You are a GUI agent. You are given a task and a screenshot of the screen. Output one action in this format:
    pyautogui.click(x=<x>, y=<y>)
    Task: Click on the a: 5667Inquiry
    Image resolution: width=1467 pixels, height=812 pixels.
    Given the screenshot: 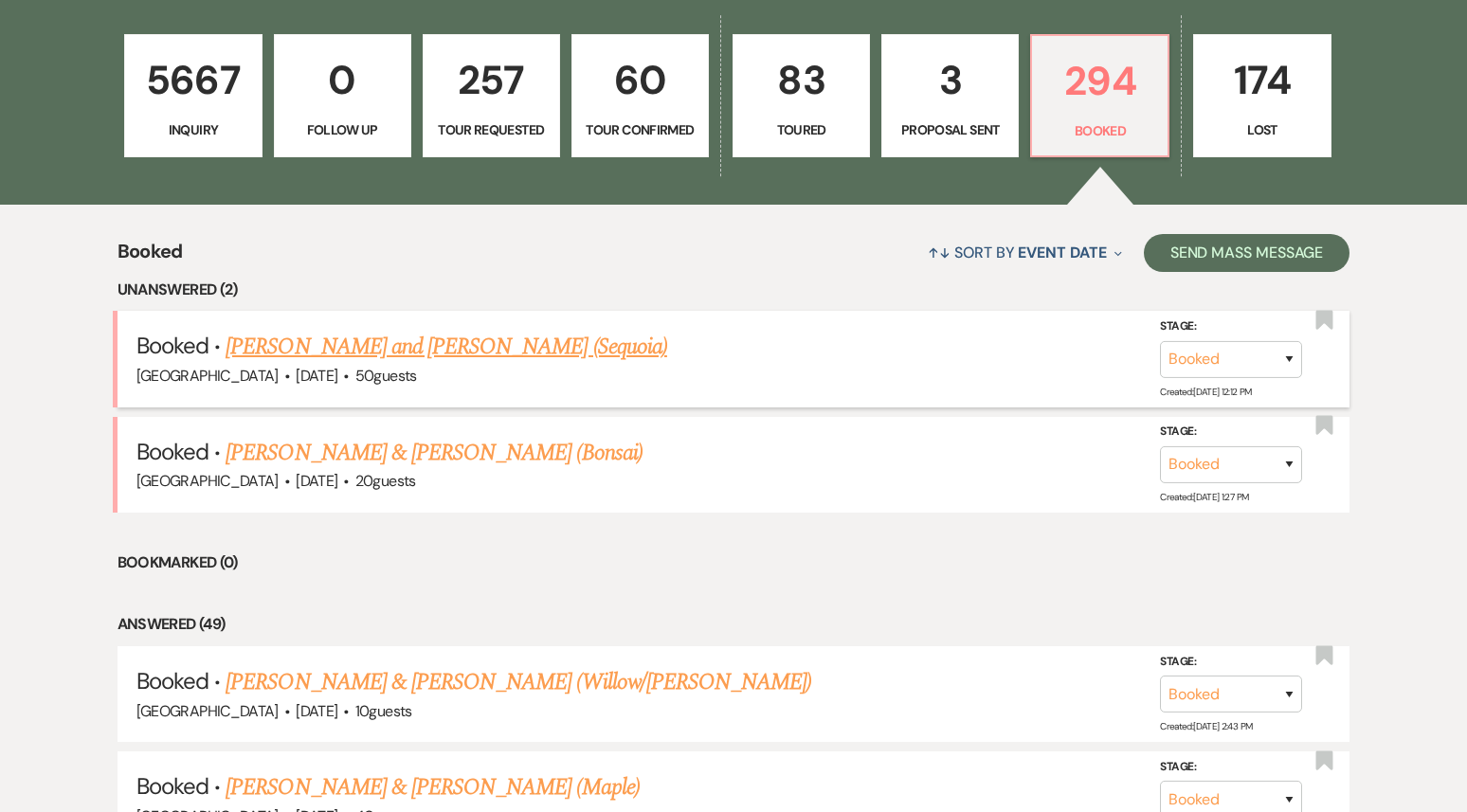 What is the action you would take?
    pyautogui.click(x=192, y=96)
    